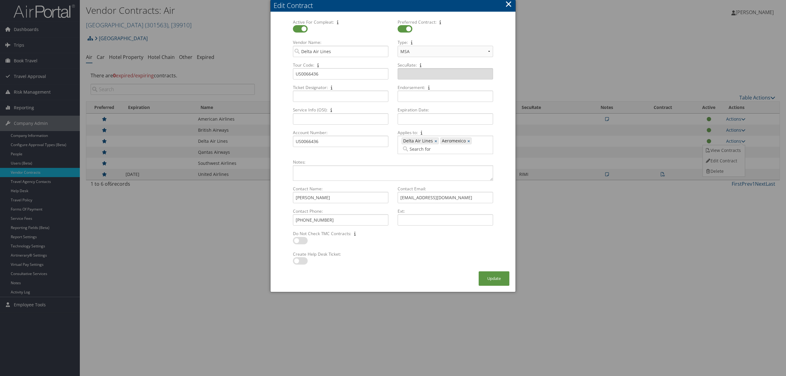 This screenshot has height=376, width=786. I want to click on span: Aeromexico, so click(453, 141).